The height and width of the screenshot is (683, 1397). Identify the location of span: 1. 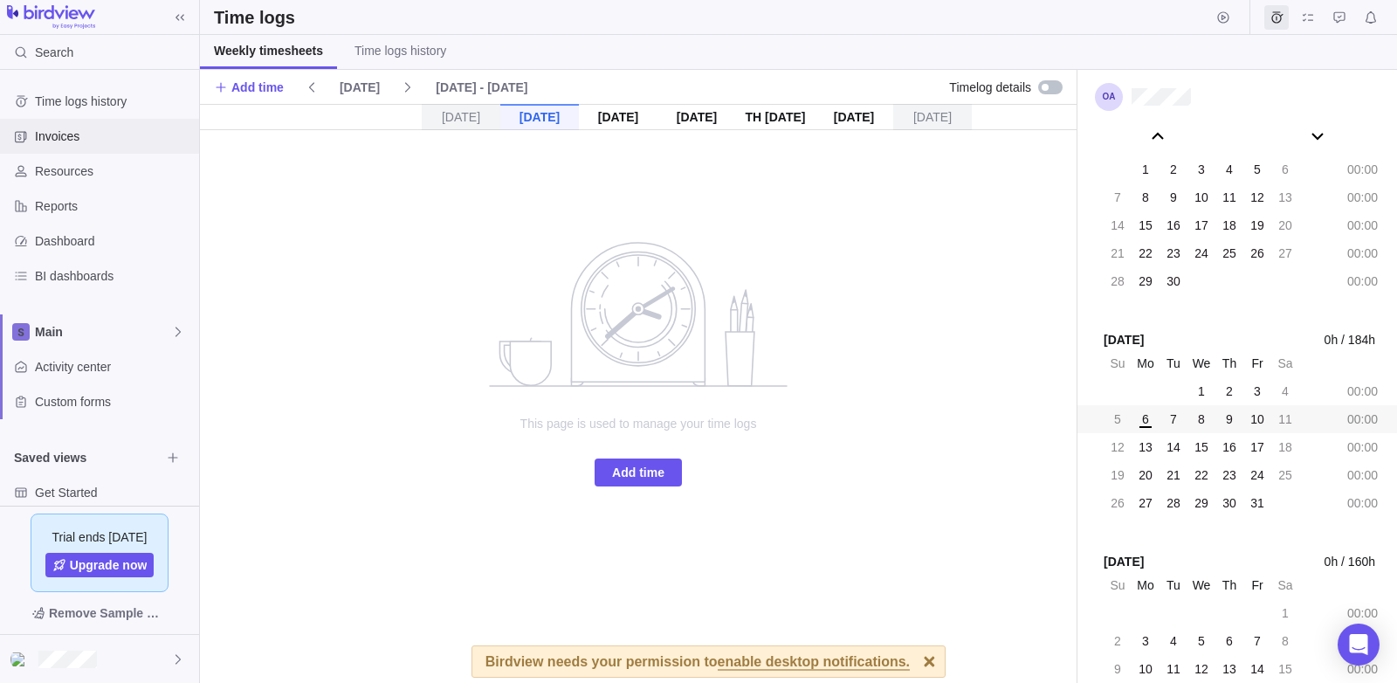
(1201, 391).